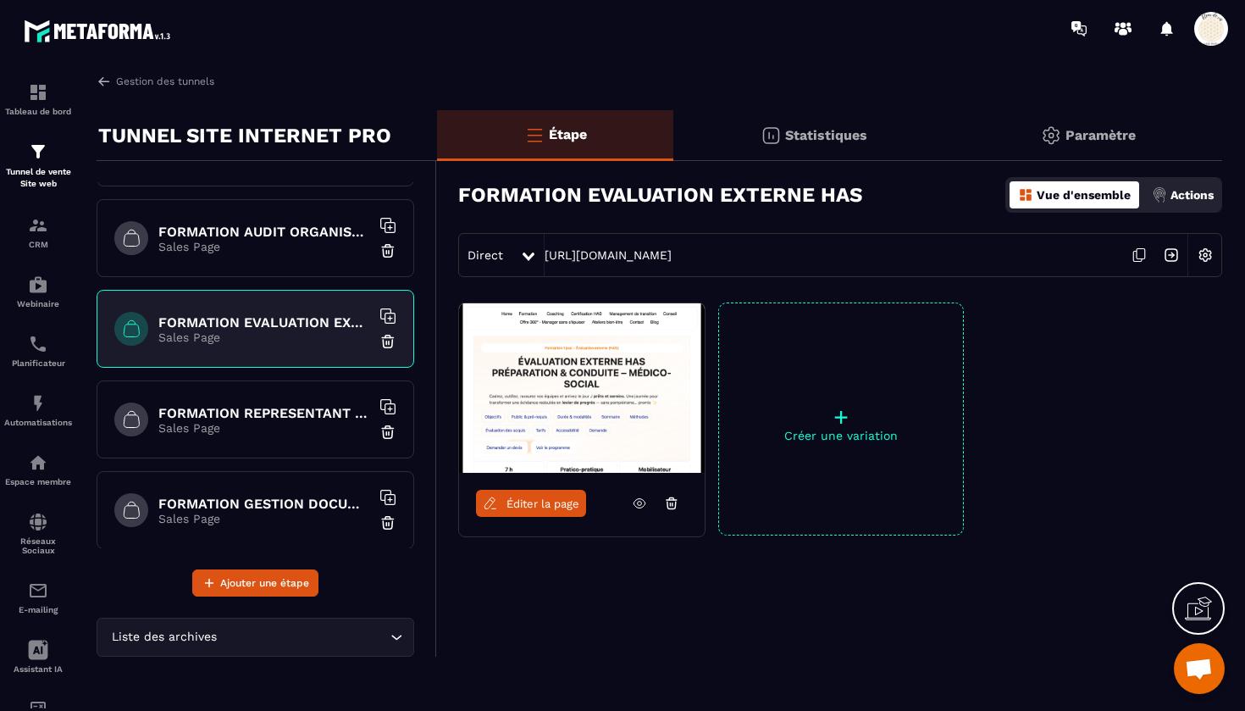  I want to click on p: Tableau de bord, so click(38, 111).